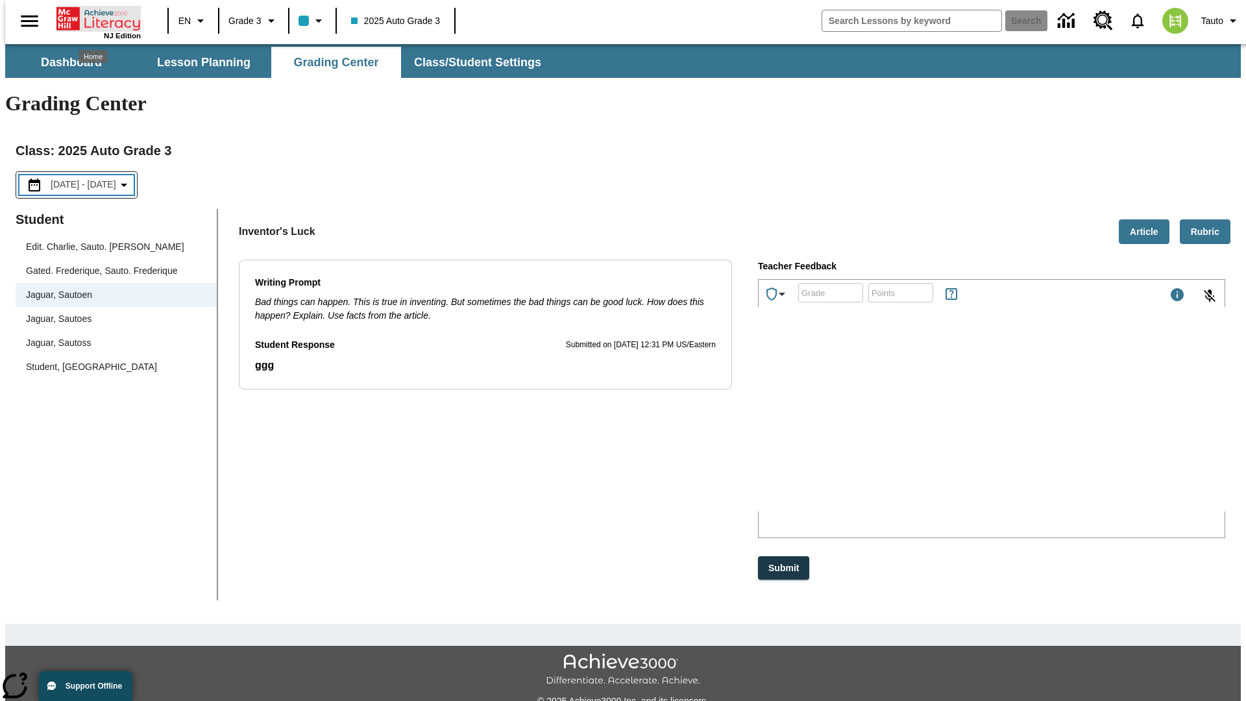 The width and height of the screenshot is (1246, 701). Describe the element at coordinates (93, 686) in the screenshot. I see `span: Support Offline` at that location.